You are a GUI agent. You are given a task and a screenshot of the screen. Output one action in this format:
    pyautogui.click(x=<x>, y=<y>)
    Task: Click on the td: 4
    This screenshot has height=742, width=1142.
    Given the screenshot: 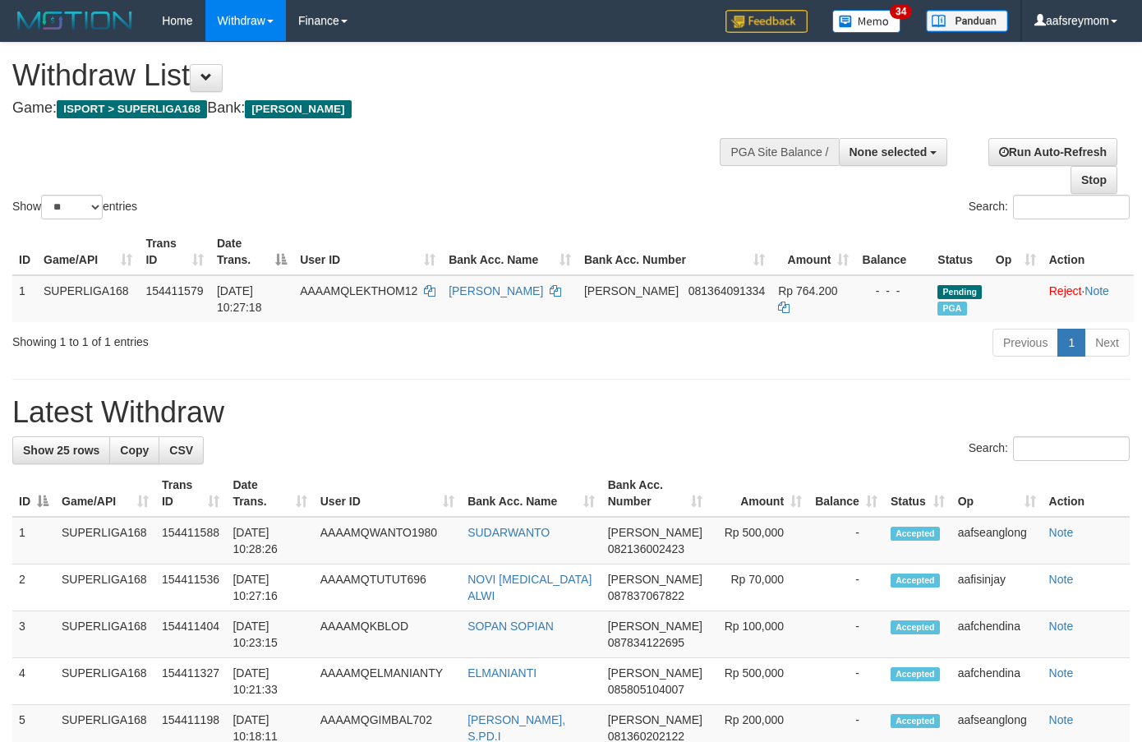 What is the action you would take?
    pyautogui.click(x=34, y=681)
    